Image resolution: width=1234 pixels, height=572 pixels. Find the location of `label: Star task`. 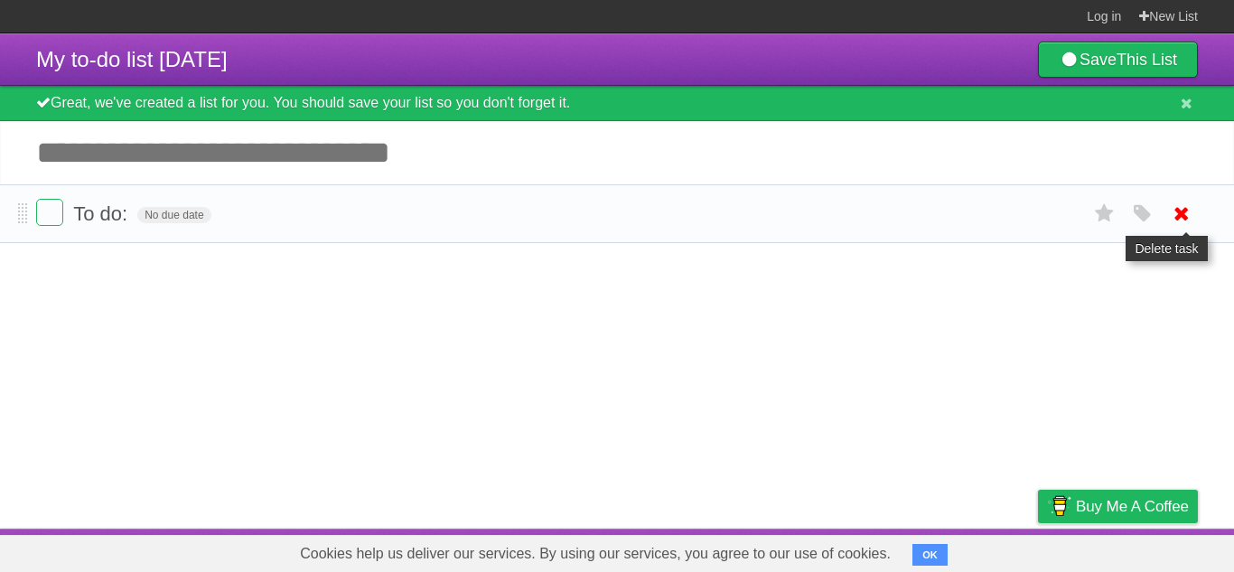

label: Star task is located at coordinates (1105, 213).